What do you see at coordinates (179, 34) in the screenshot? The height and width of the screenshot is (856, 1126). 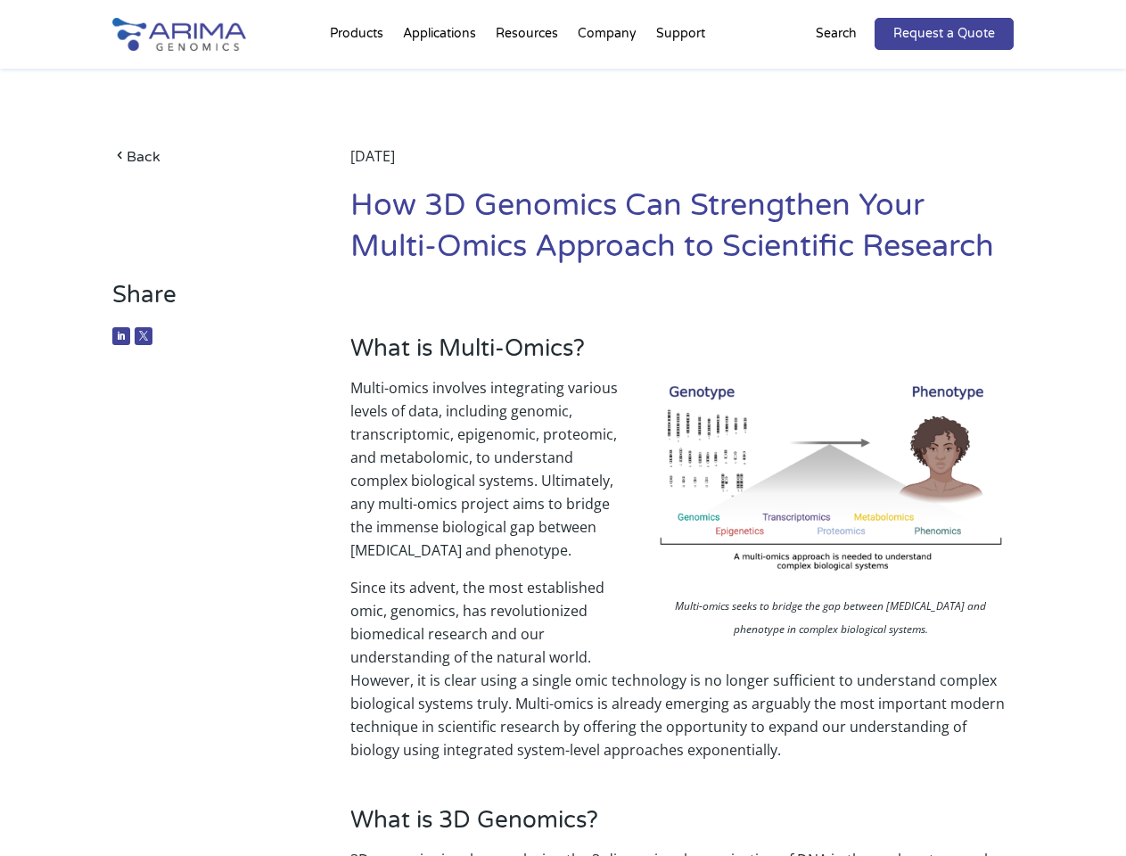 I see `img: Arima-Genomics-logo` at bounding box center [179, 34].